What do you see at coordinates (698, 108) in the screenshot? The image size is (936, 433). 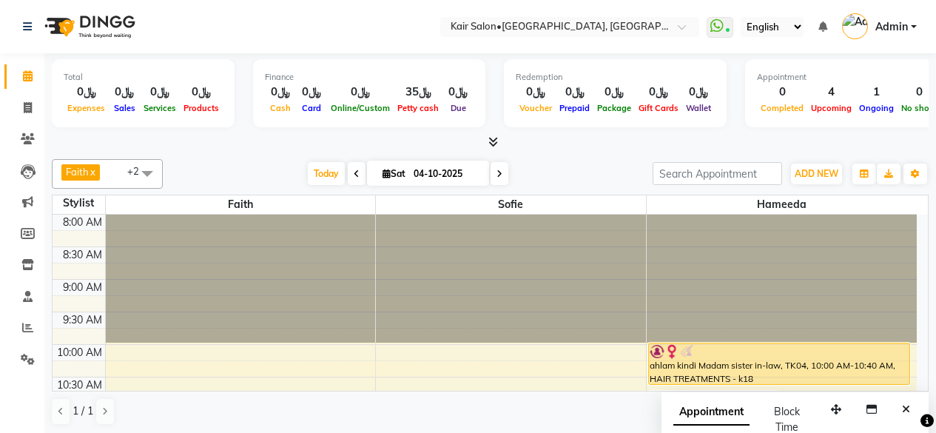 I see `span: Wallet` at bounding box center [698, 108].